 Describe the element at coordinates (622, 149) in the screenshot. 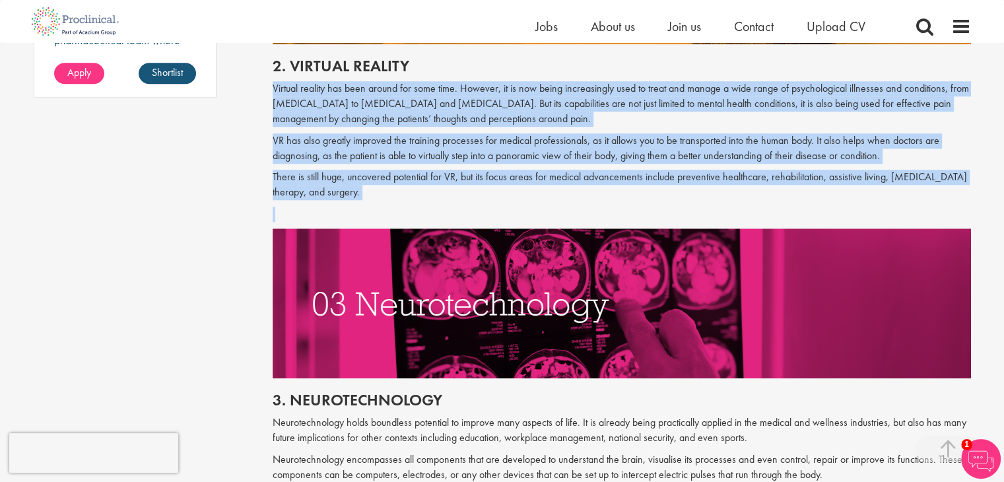

I see `p: VR has also greatly improved the training processes for medical professionals, as it allows you t...` at that location.